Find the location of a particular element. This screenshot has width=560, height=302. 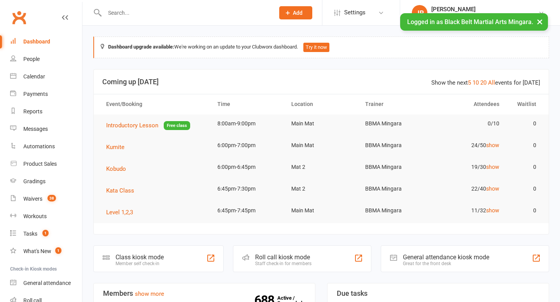

a: Calendar is located at coordinates (46, 77).